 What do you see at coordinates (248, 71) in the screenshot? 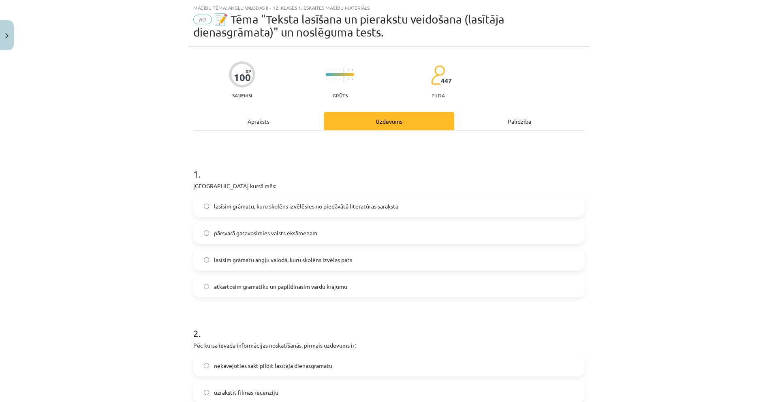
I see `span: XP` at bounding box center [248, 71].